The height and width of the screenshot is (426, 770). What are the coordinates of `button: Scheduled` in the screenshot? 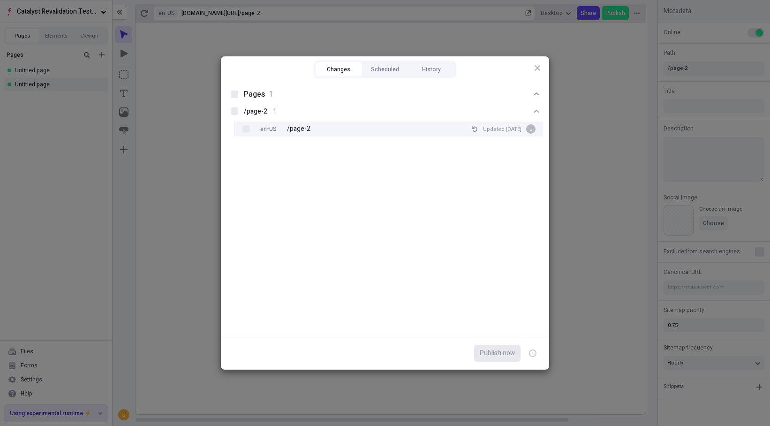 It's located at (385, 69).